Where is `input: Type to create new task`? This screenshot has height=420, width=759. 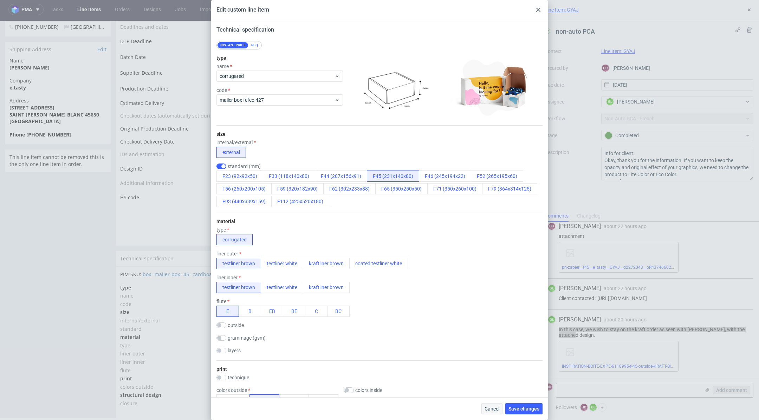
input: Type to create new task is located at coordinates (597, 190).